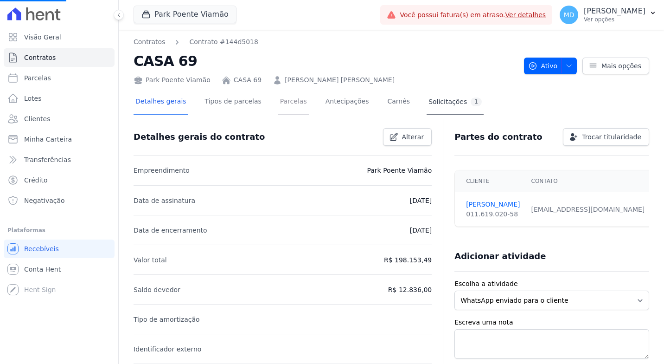 The image size is (664, 364). Describe the element at coordinates (569, 15) in the screenshot. I see `span: MD` at that location.